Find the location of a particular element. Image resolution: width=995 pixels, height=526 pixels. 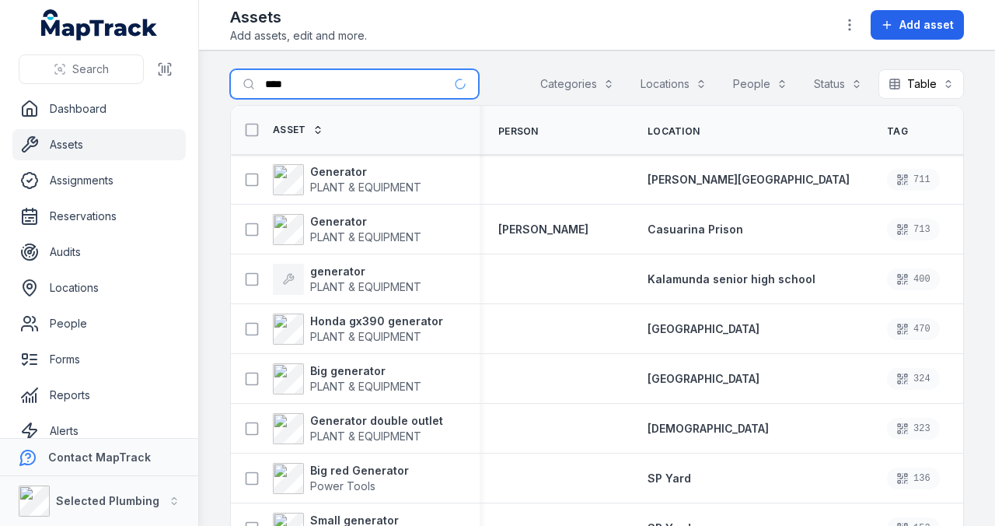

h2: Assets is located at coordinates (299, 17).